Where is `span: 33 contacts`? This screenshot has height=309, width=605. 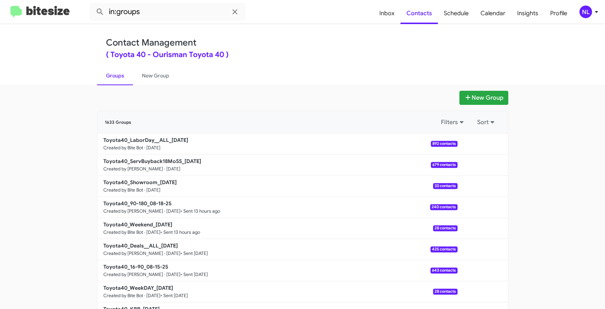 span: 33 contacts is located at coordinates (445, 186).